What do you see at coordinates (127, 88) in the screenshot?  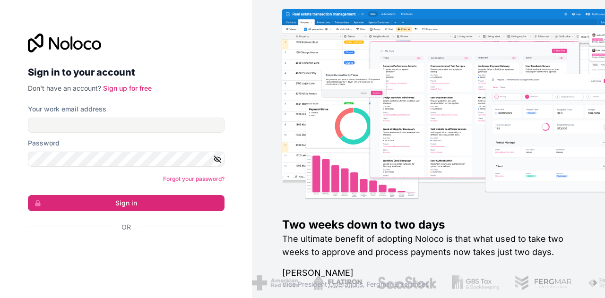 I see `a: Sign up for free` at bounding box center [127, 88].